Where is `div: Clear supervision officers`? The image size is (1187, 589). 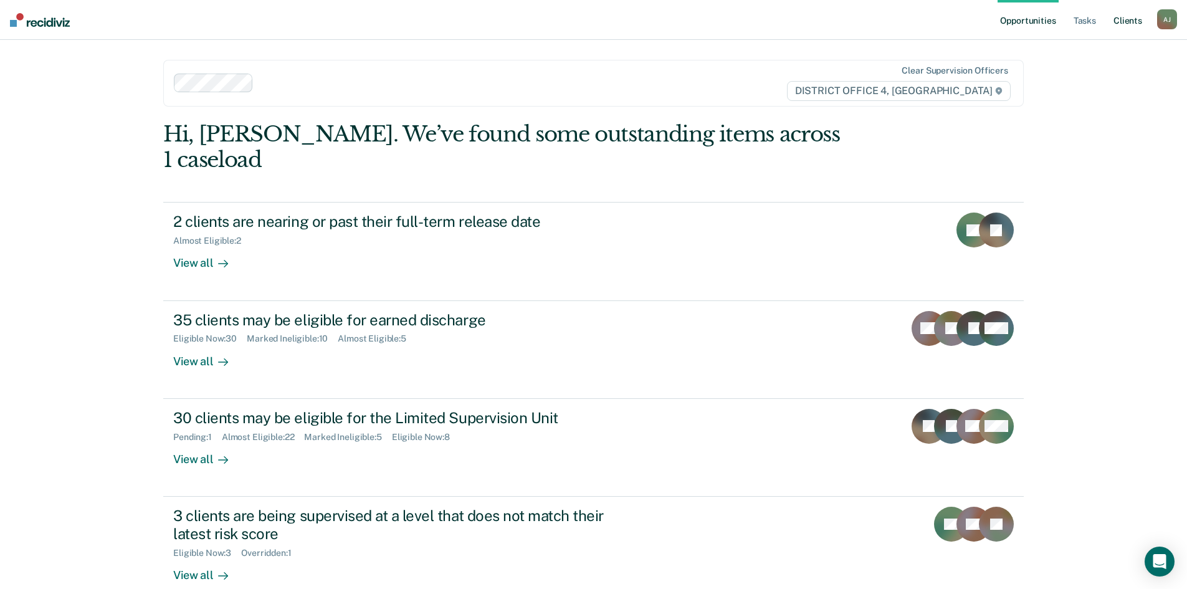
div: Clear supervision officers is located at coordinates (955, 70).